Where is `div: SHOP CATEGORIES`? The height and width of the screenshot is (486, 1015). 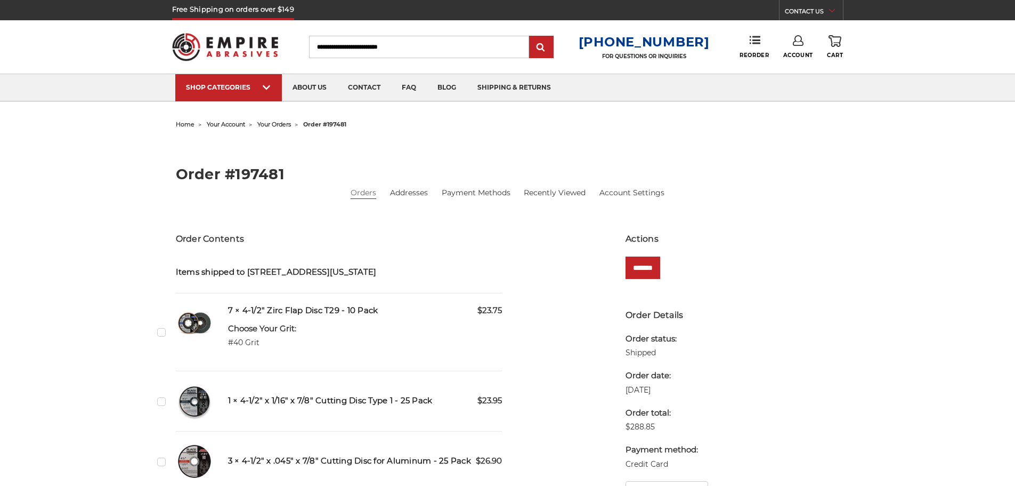
div: SHOP CATEGORIES is located at coordinates (229, 87).